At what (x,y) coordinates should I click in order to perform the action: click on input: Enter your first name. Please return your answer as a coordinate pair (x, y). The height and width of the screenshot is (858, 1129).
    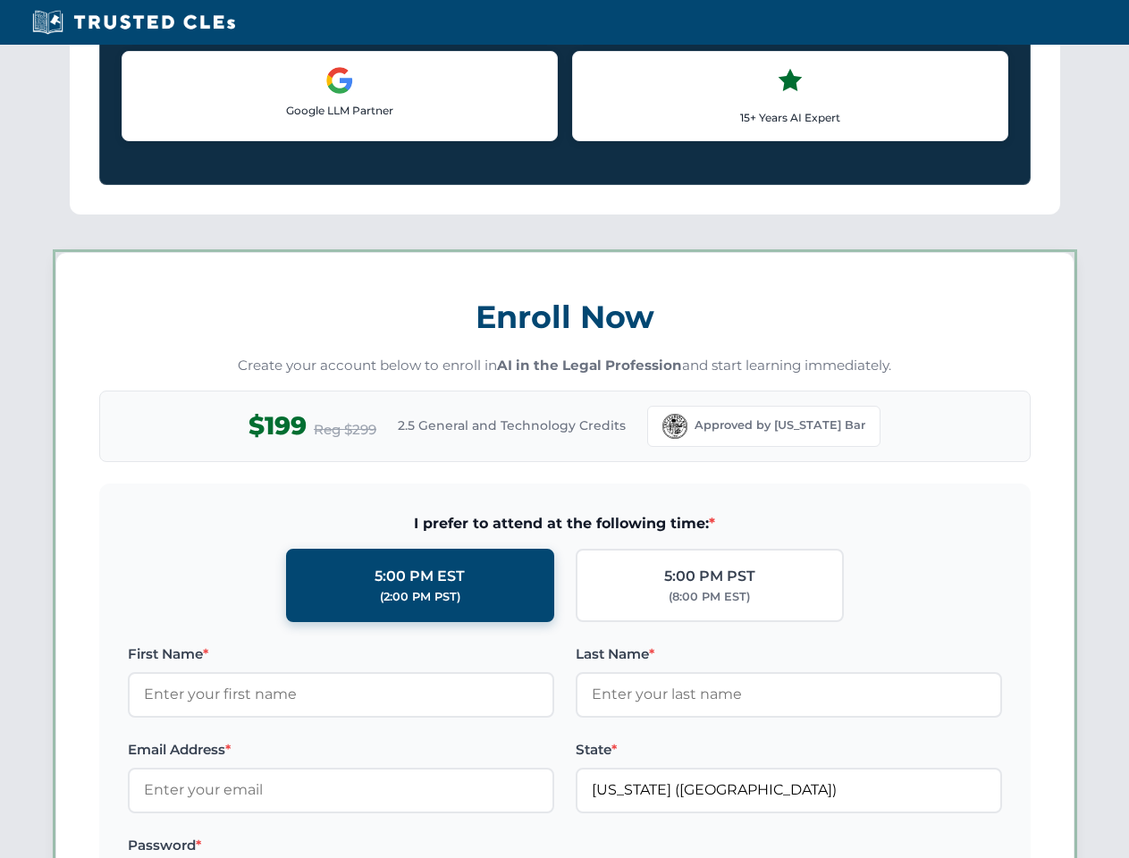
    Looking at the image, I should click on (341, 695).